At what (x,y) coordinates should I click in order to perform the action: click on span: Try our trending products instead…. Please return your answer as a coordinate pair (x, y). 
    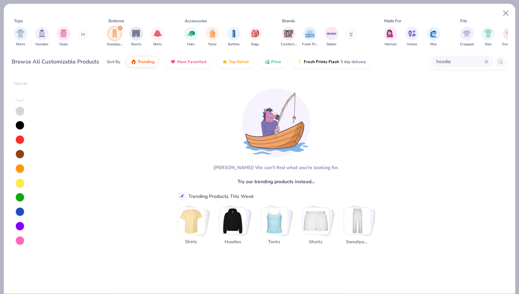
    Looking at the image, I should click on (276, 182).